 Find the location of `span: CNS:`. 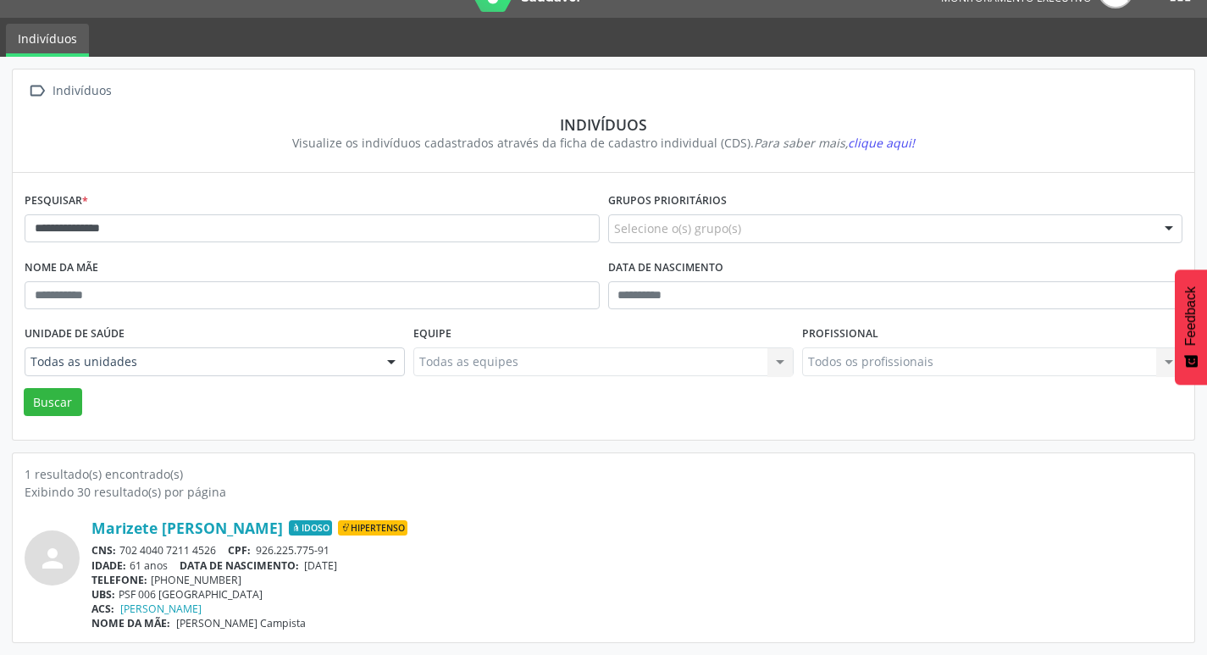

span: CNS: is located at coordinates (103, 550).